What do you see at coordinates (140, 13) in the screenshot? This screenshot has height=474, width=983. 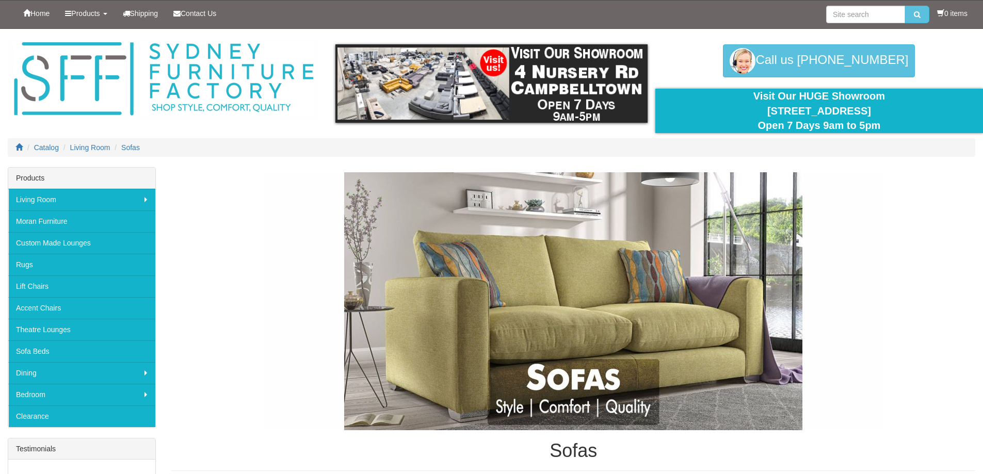 I see `a: Shipping` at bounding box center [140, 13].